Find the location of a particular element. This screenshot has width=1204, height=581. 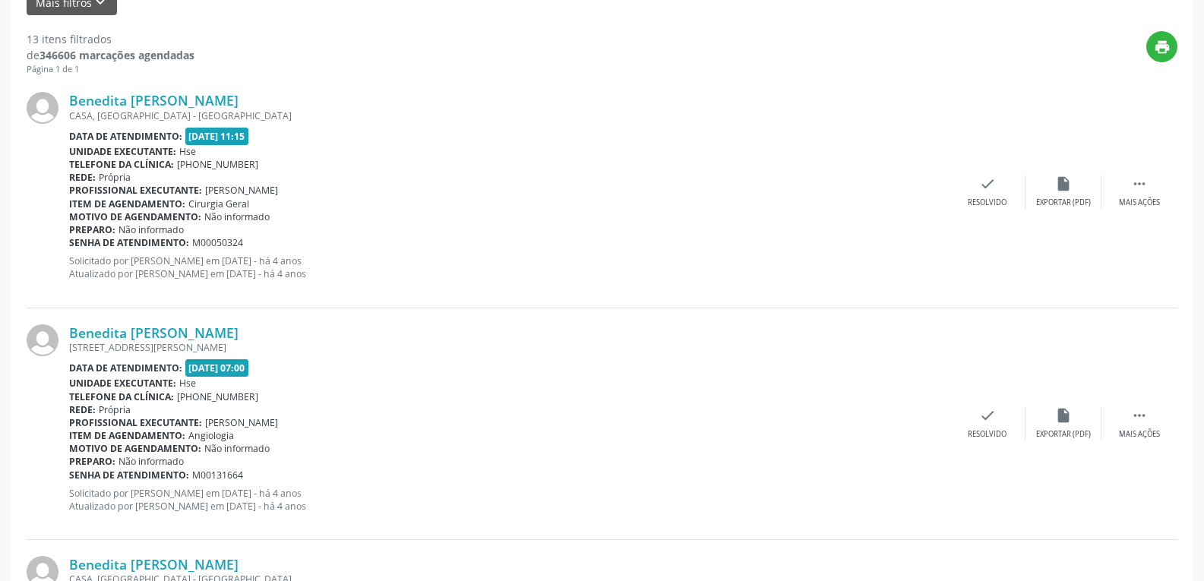

span: Angiologia is located at coordinates (211, 435).